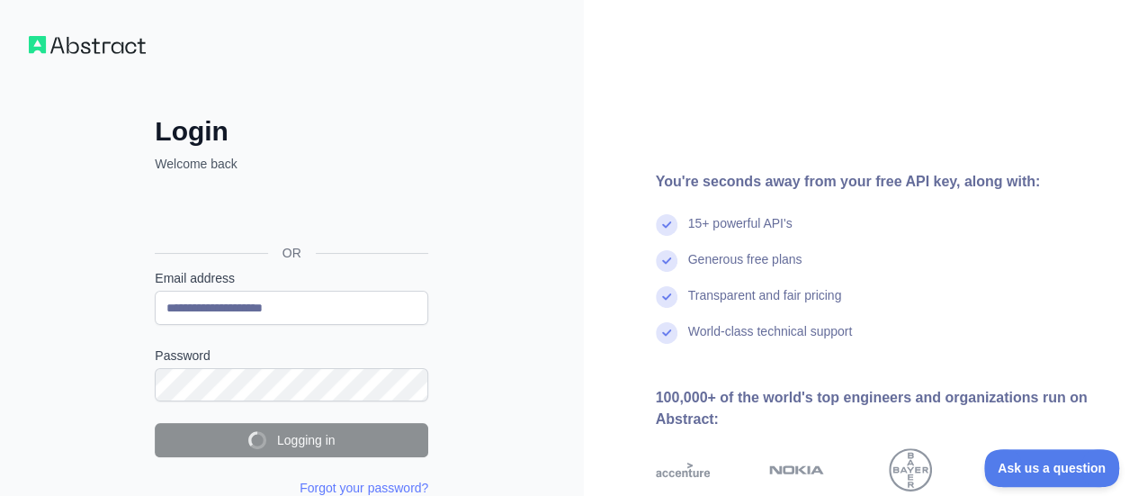 This screenshot has width=1138, height=496. Describe the element at coordinates (770, 340) in the screenshot. I see `div: World-class technical support` at that location.